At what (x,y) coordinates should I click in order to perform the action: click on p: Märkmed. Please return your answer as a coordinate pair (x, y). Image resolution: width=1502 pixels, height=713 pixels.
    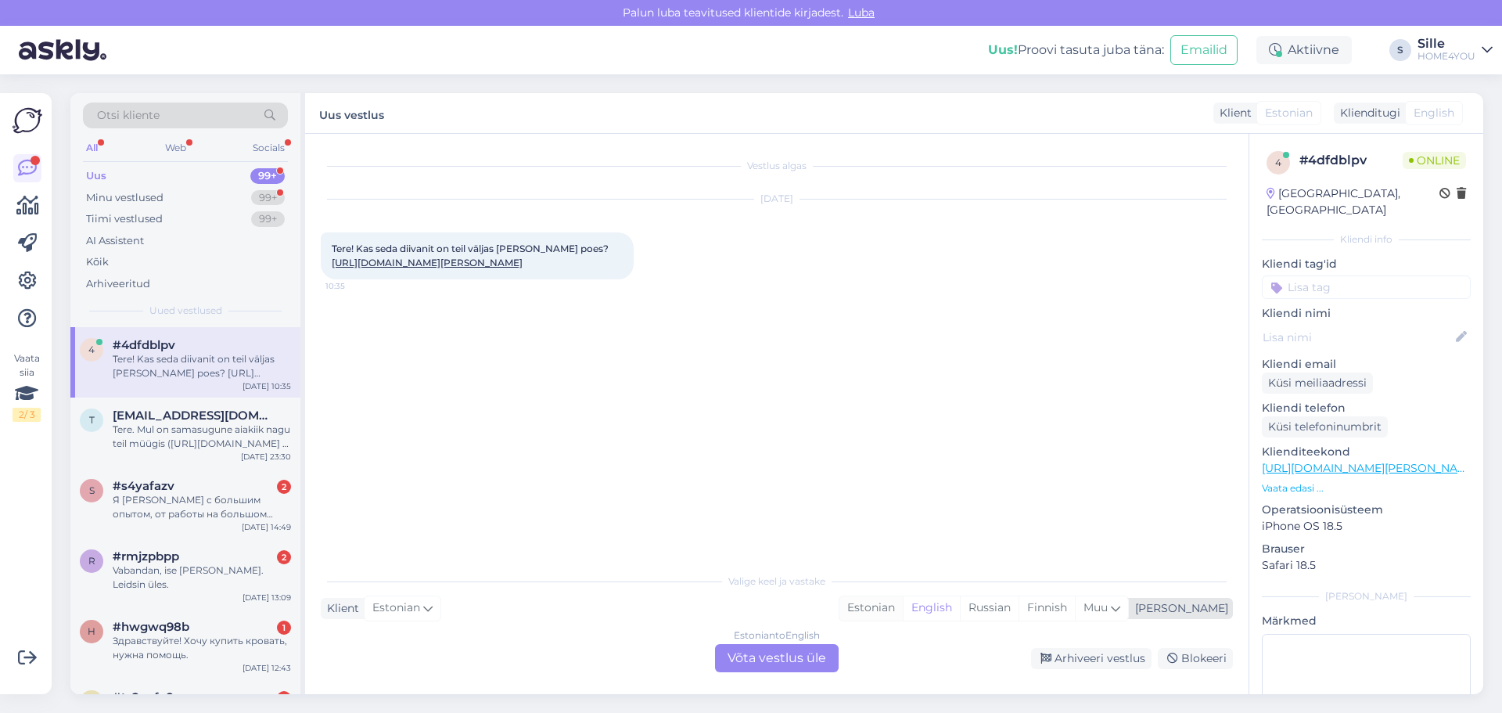
    Looking at the image, I should click on (1366, 620).